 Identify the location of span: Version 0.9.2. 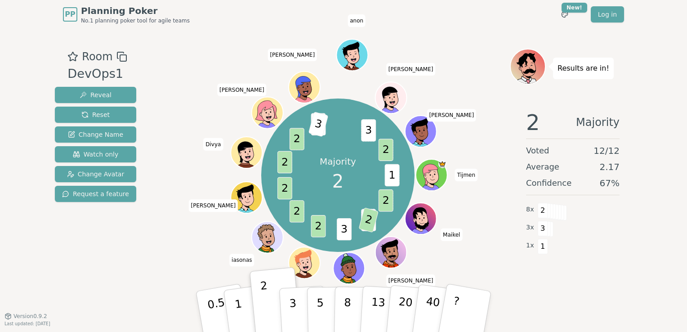
(30, 316).